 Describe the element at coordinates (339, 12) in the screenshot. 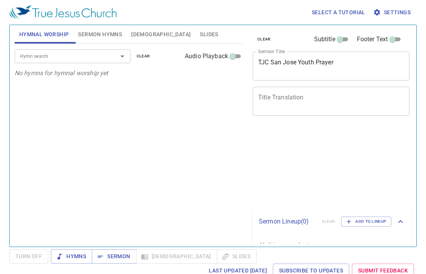

I see `button: Select a tutorial` at that location.